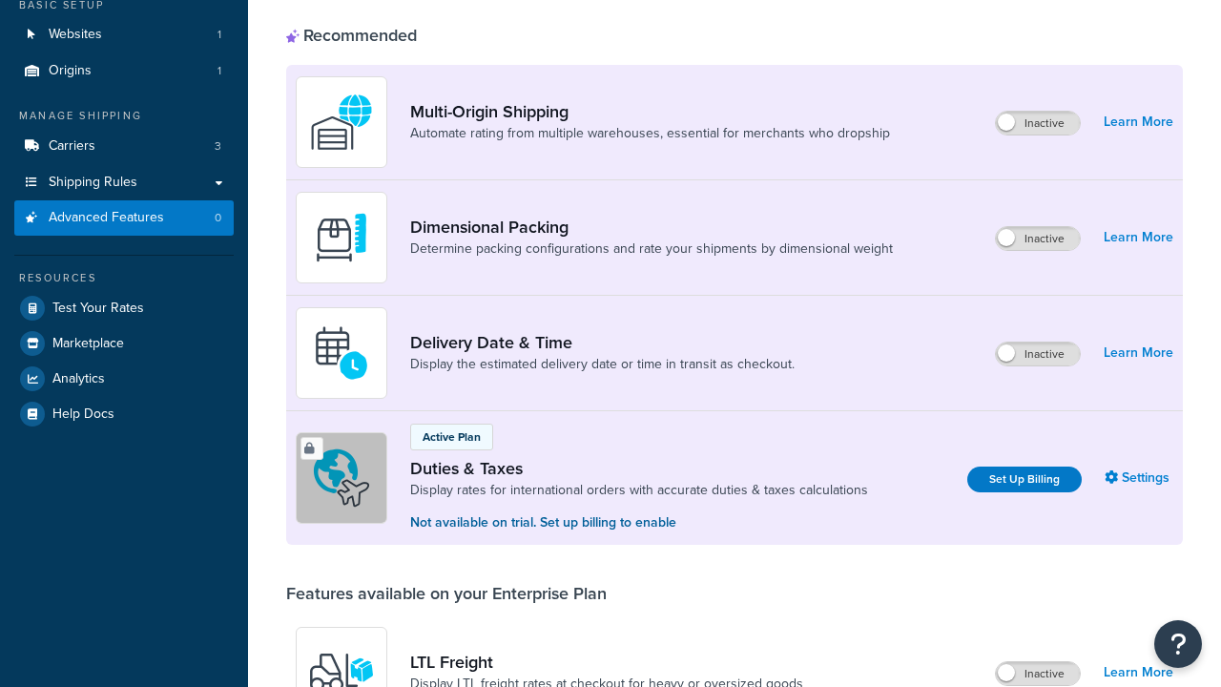 Image resolution: width=1221 pixels, height=687 pixels. What do you see at coordinates (602, 365) in the screenshot?
I see `a: Display the estimated delivery date or time in transit as checkout.` at bounding box center [602, 365].